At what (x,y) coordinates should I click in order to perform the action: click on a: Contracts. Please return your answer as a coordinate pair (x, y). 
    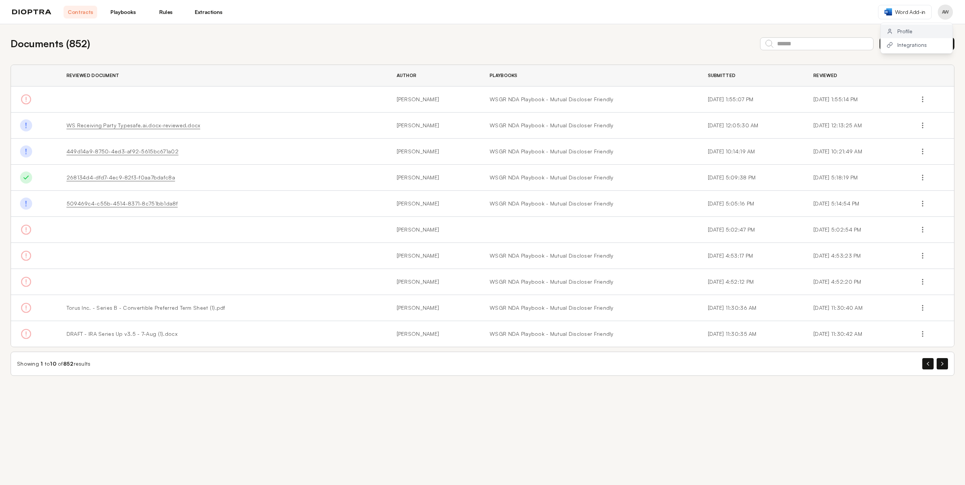
    Looking at the image, I should click on (80, 12).